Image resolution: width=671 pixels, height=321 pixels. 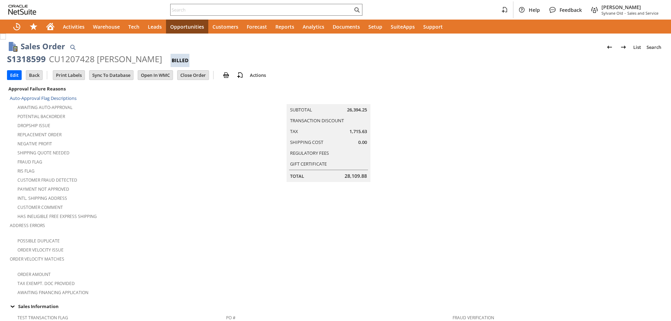 I want to click on input: Print Labels, so click(x=69, y=75).